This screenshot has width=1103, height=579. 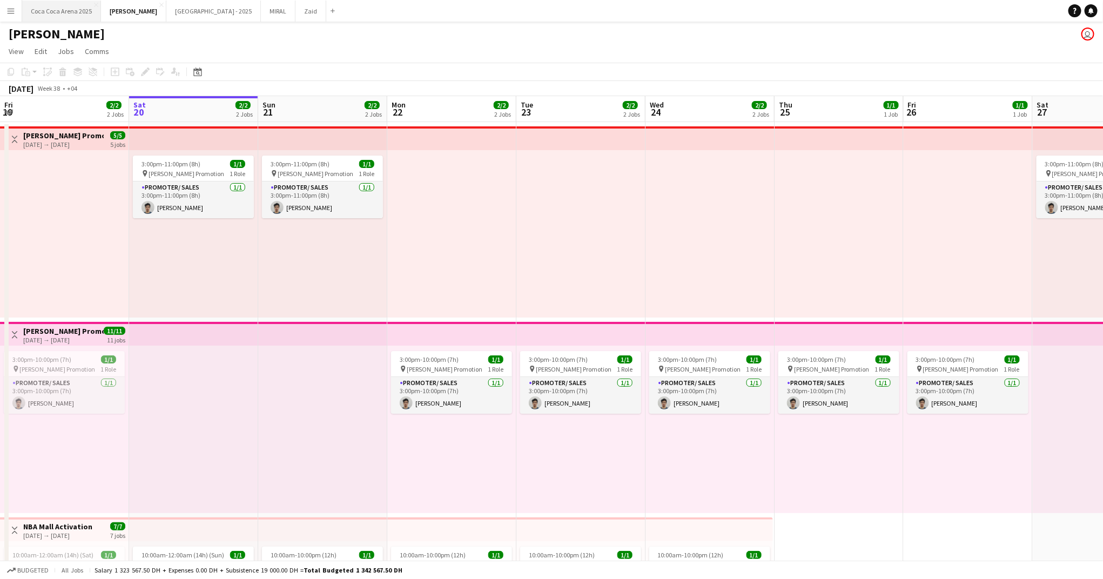 I want to click on span: Total Budgeted 1 342 567.50 DH, so click(x=353, y=570).